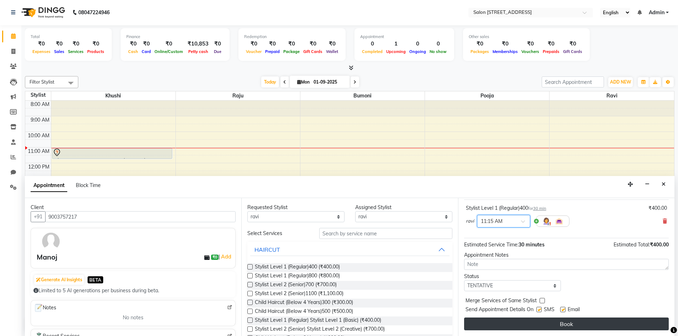 The height and width of the screenshot is (336, 678). I want to click on span: Stylist Level 1 (Regular)800 (₹800.00), so click(297, 276).